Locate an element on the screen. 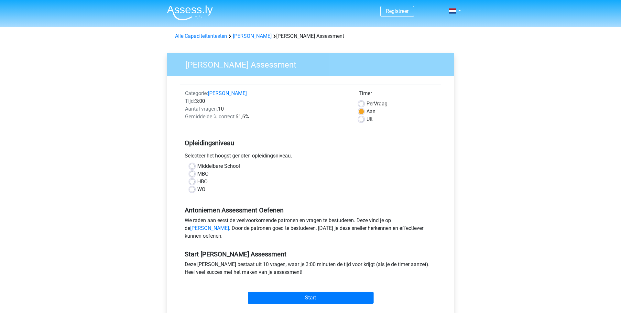  img: Assessly is located at coordinates (190, 13).